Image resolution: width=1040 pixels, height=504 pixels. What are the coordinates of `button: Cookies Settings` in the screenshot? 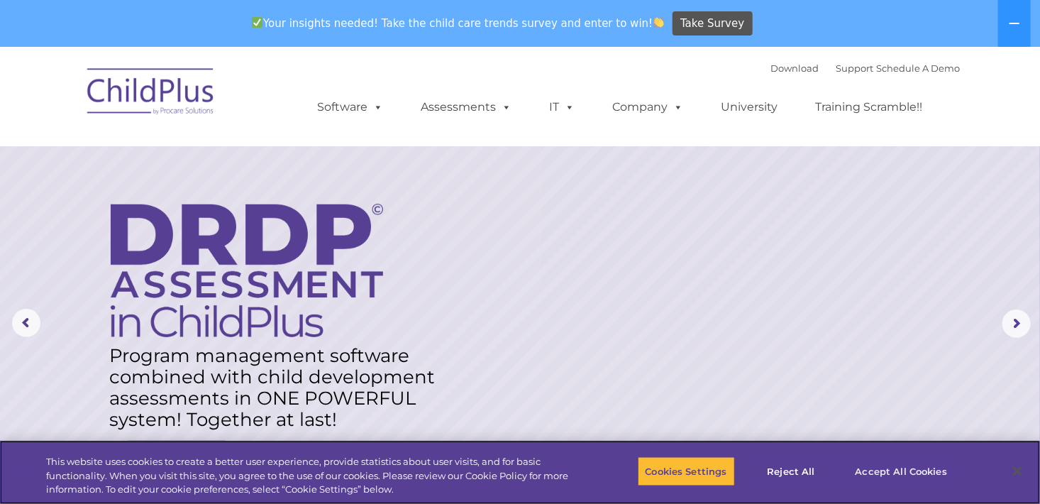 It's located at (686, 471).